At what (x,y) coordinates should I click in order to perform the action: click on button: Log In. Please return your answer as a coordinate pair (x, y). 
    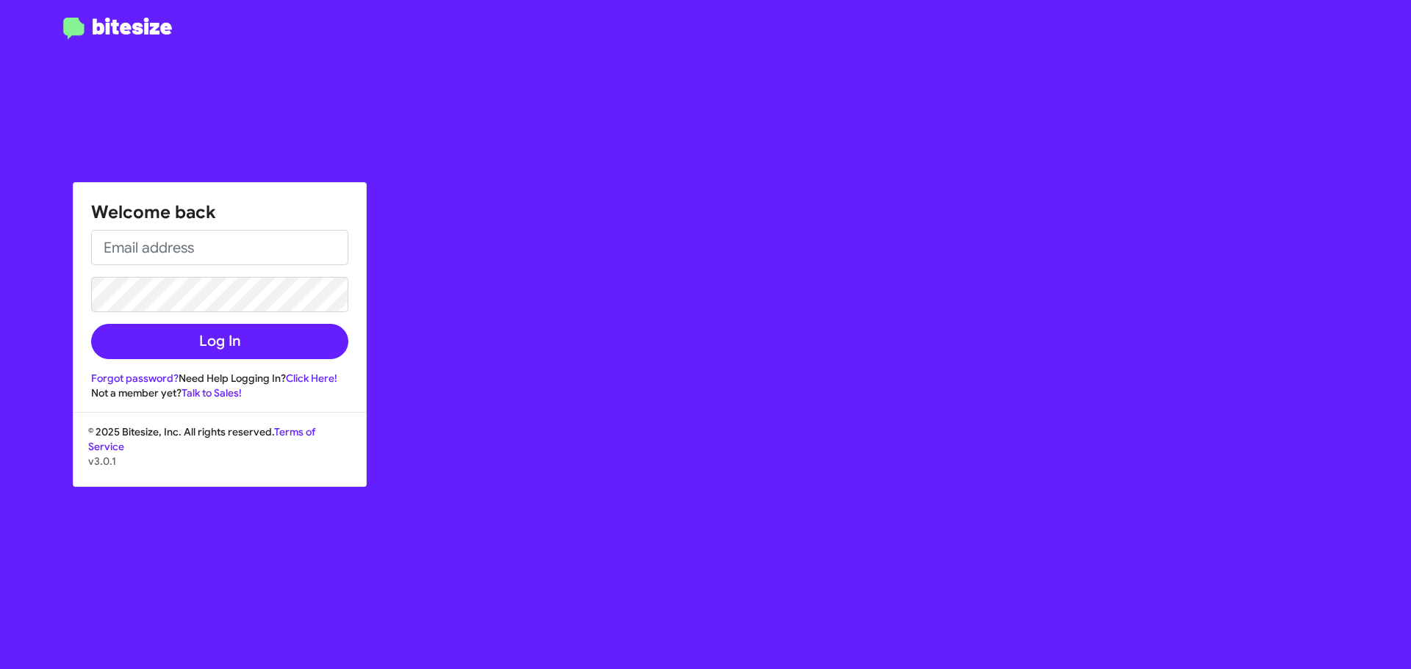
    Looking at the image, I should click on (220, 342).